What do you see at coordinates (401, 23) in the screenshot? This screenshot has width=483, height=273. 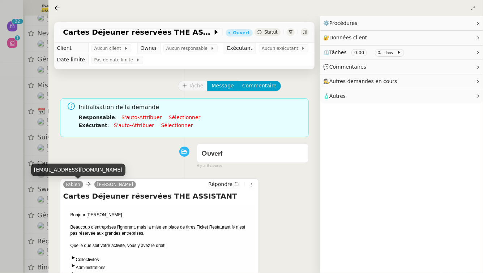 I see `div: ⚙️Procédures` at bounding box center [401, 23].